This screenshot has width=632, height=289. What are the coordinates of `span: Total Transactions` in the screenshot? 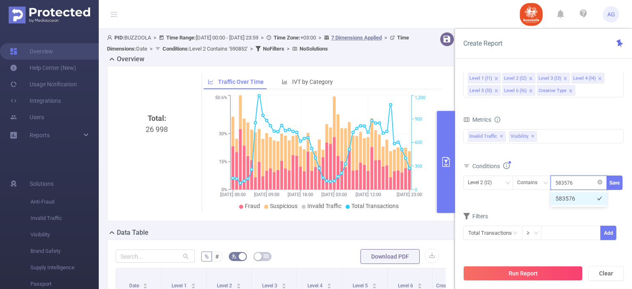 It's located at (375, 206).